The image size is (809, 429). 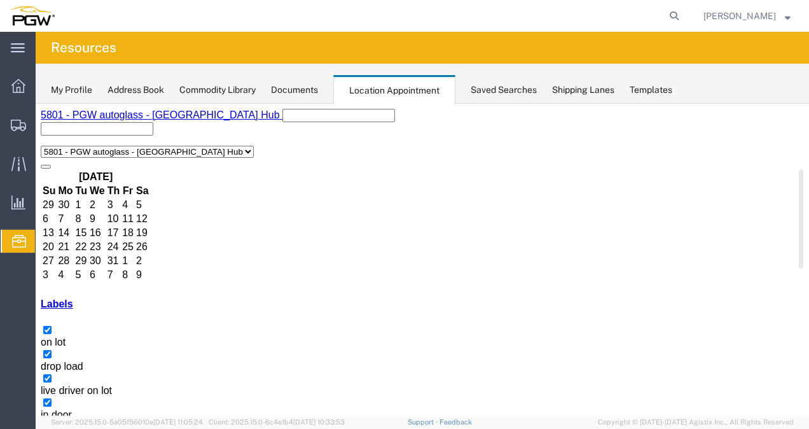 What do you see at coordinates (13, 87) in the screenshot?
I see `th: Su` at bounding box center [13, 87].